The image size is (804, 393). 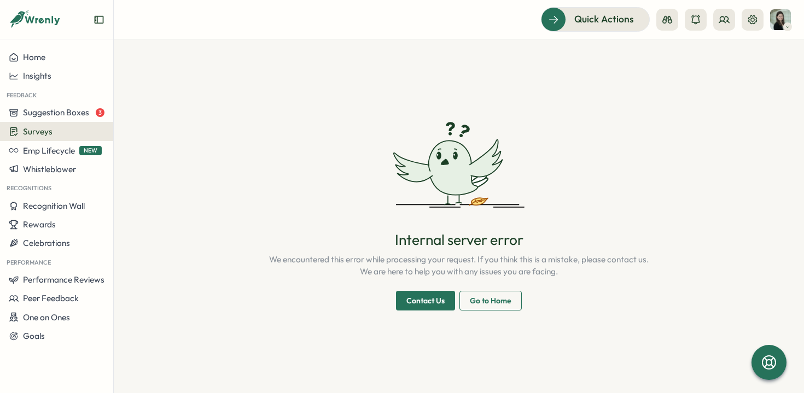 What do you see at coordinates (34, 57) in the screenshot?
I see `span: Home` at bounding box center [34, 57].